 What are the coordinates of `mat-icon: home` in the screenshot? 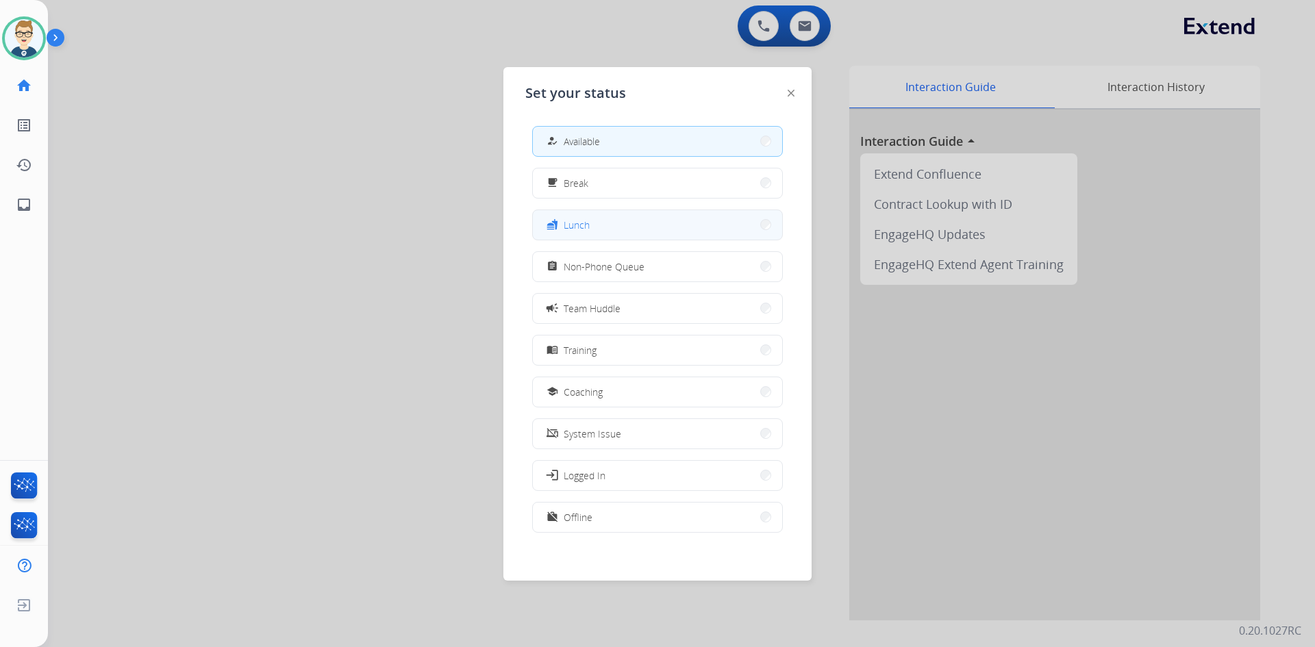 It's located at (24, 86).